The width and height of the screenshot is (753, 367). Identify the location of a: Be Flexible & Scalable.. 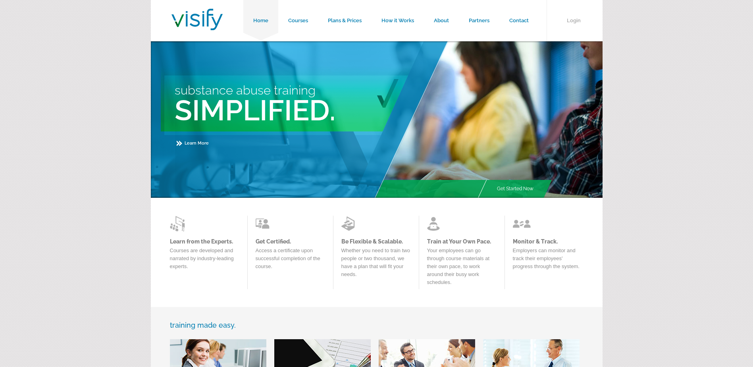
(376, 241).